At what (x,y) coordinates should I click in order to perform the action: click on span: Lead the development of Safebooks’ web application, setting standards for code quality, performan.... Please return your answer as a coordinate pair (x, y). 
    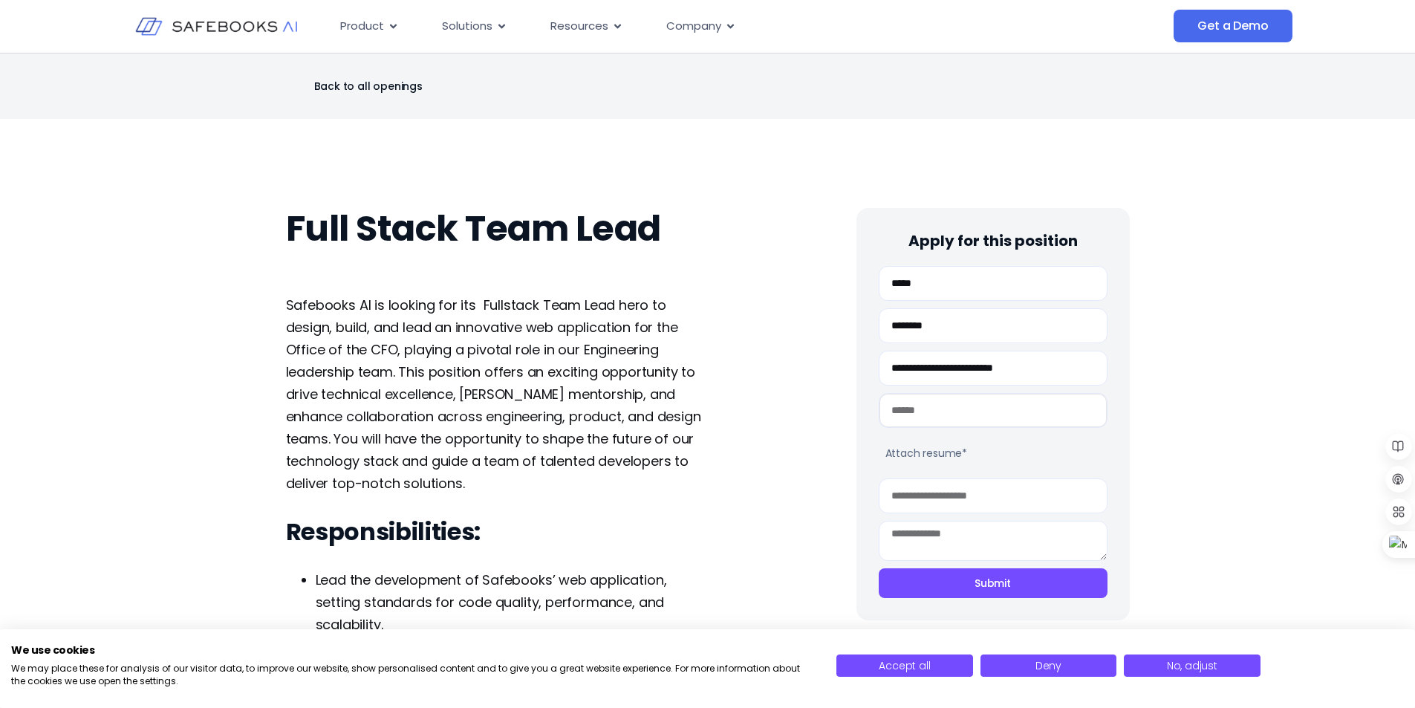
    Looking at the image, I should click on (491, 602).